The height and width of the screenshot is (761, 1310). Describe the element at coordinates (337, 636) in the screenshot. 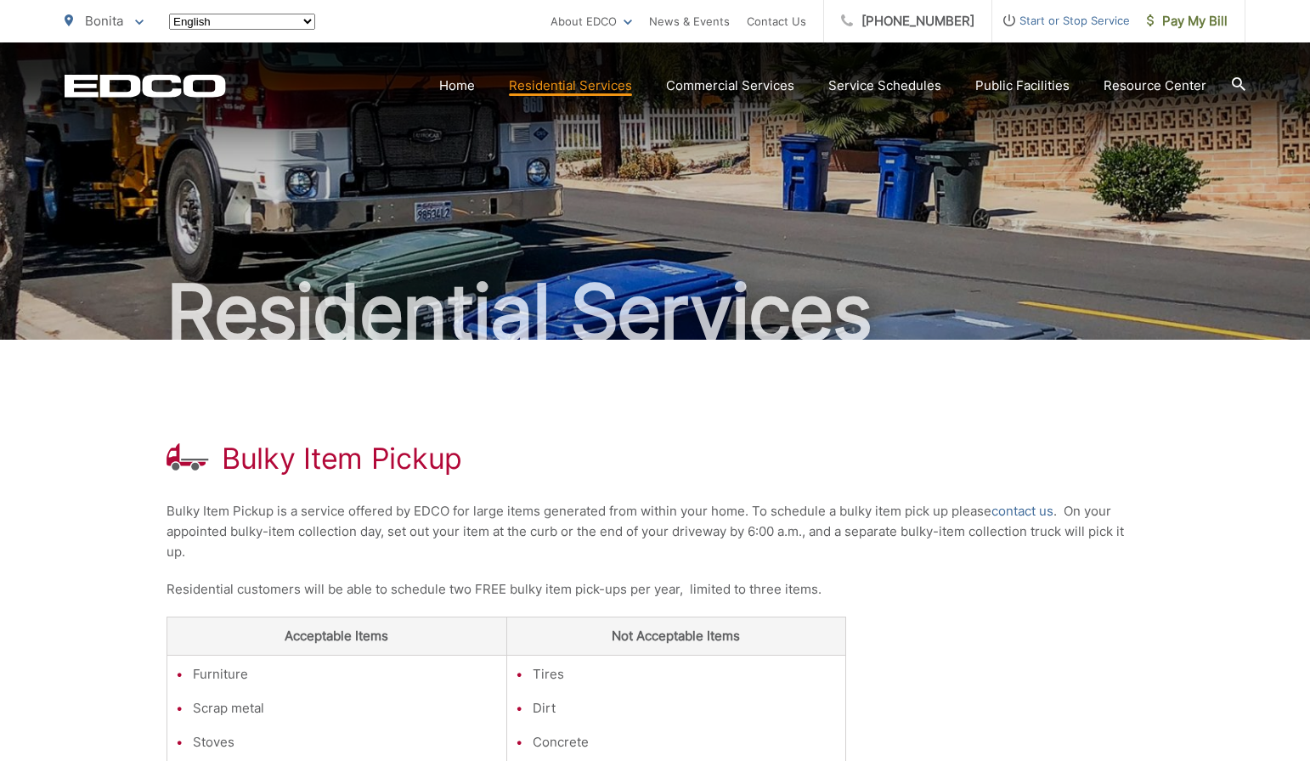

I see `strong: Acceptable Items` at that location.